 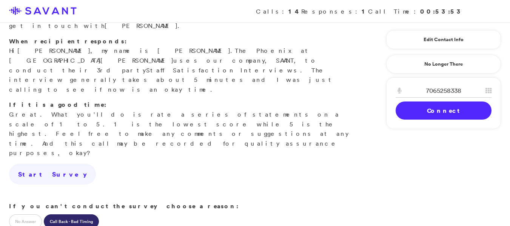 I want to click on a: No Longer There, so click(x=444, y=64).